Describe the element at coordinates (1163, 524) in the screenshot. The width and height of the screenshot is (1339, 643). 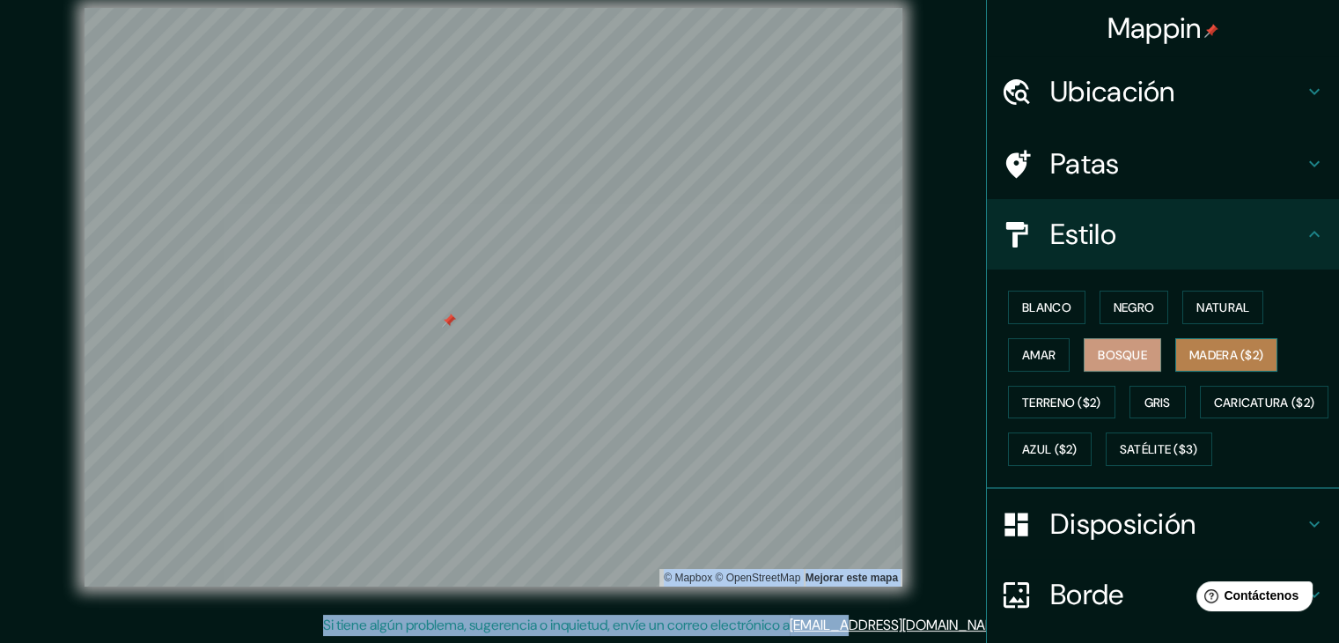
I see `div: Disposición` at that location.